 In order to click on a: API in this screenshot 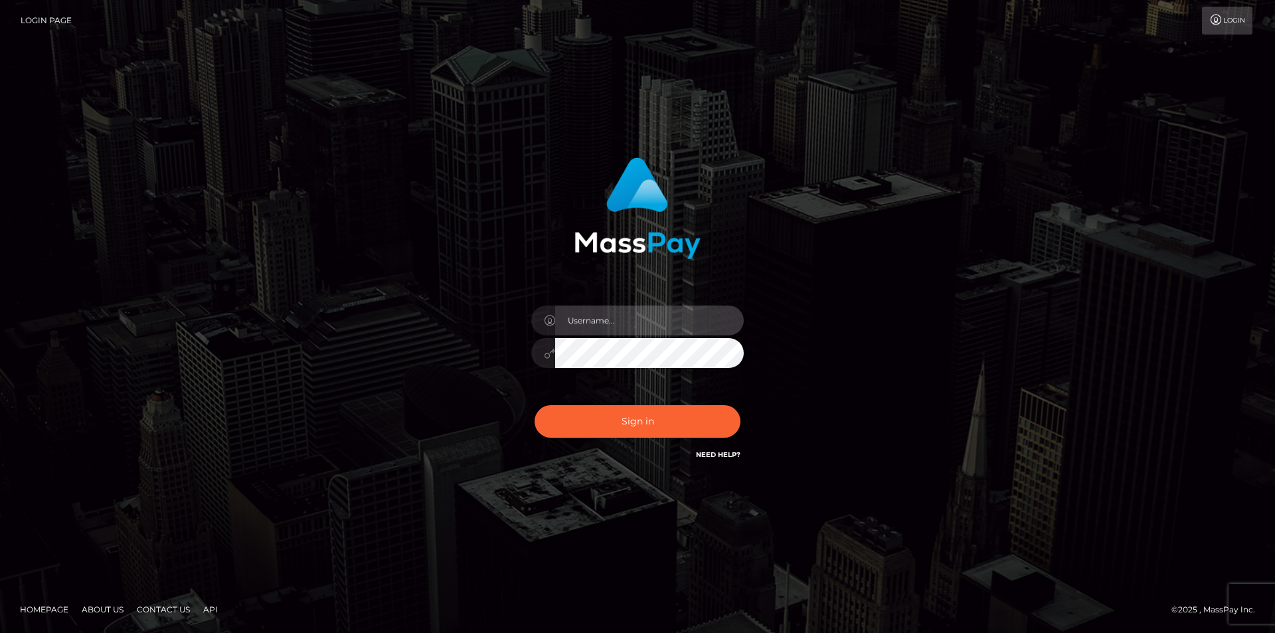, I will do `click(211, 609)`.